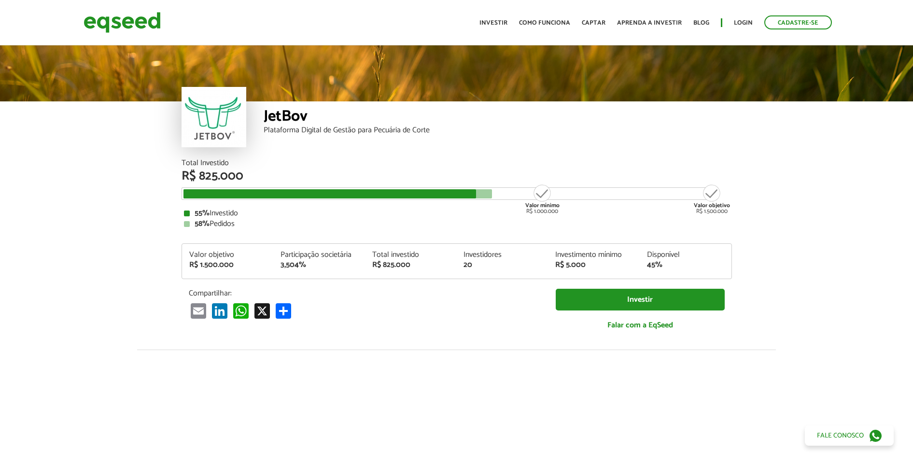  I want to click on a: WhatsApp, so click(241, 311).